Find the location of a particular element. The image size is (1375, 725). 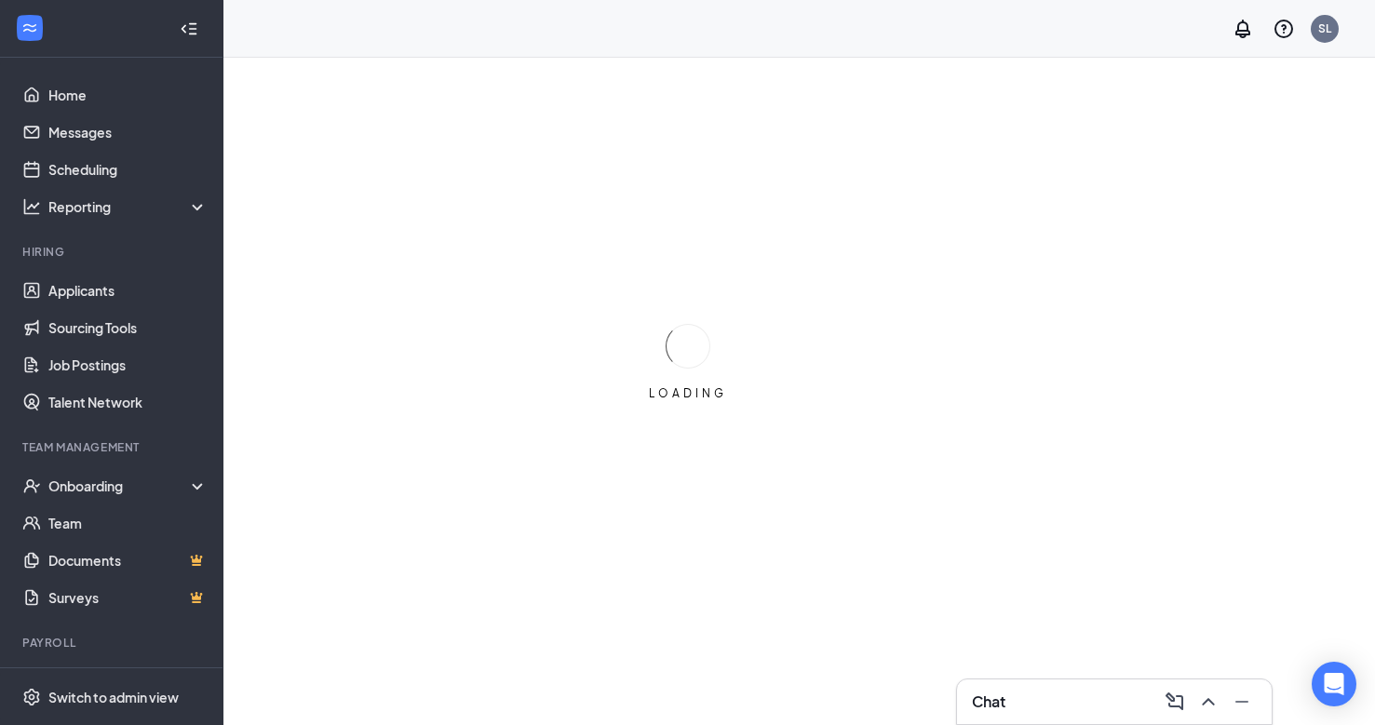

svg: WorkstreamLogo is located at coordinates (30, 28).